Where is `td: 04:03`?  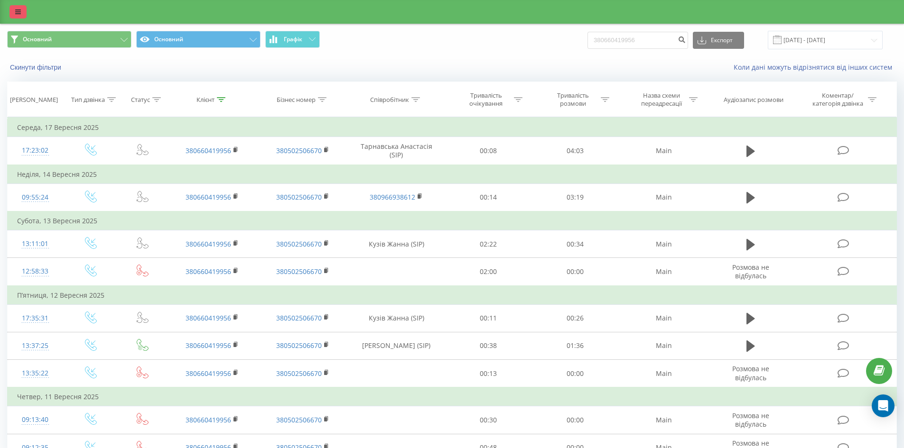 td: 04:03 is located at coordinates (575, 151).